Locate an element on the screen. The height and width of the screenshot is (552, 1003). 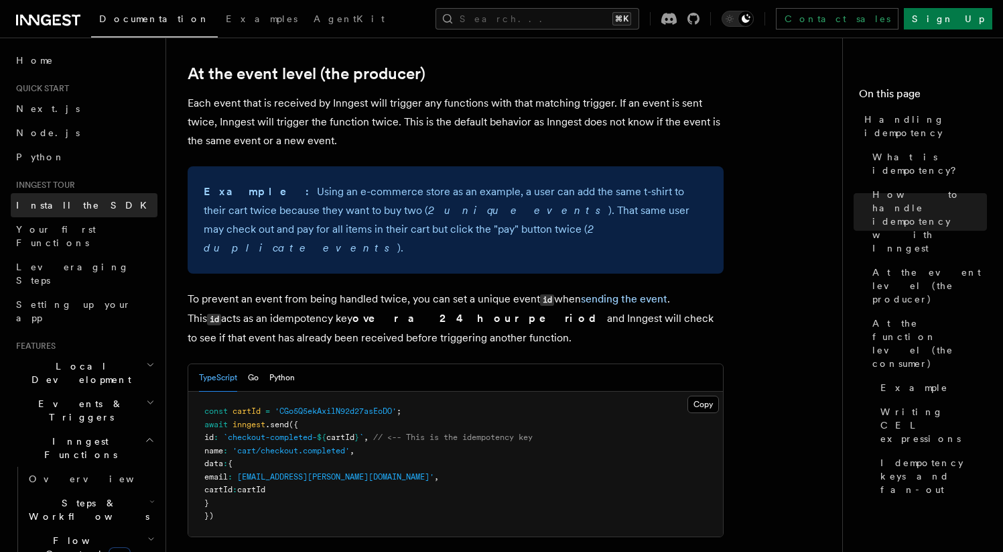
span: How to handle idempotency with Inngest is located at coordinates (930, 221).